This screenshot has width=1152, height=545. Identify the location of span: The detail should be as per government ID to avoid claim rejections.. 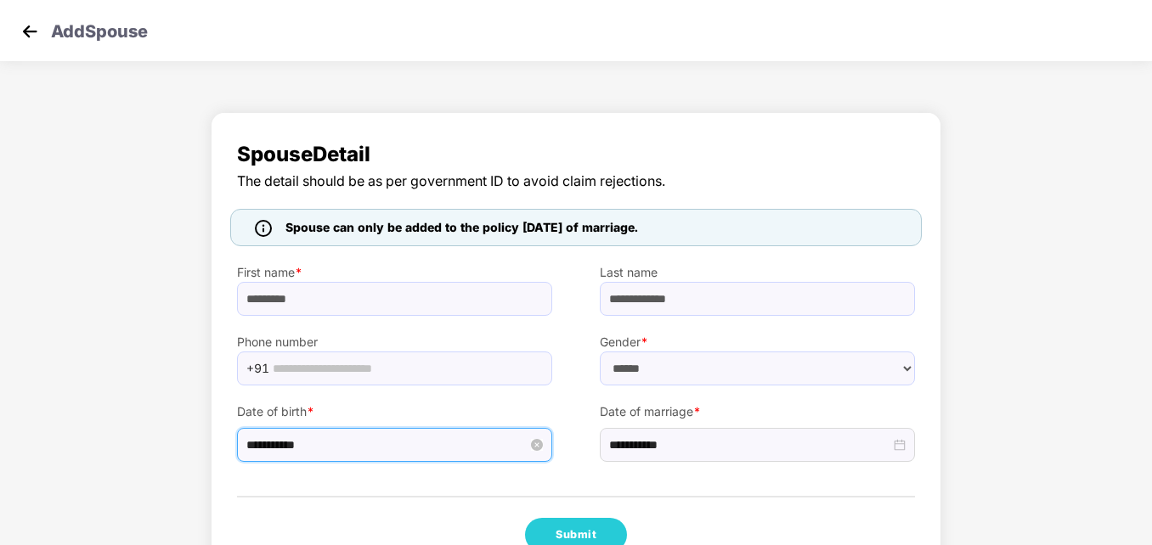
(576, 181).